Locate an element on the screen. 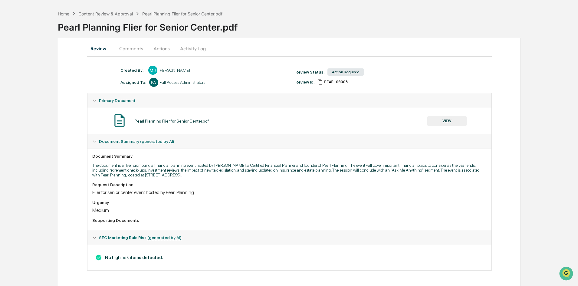 This screenshot has width=578, height=286. div: Content Review & Approval is located at coordinates (106, 14).